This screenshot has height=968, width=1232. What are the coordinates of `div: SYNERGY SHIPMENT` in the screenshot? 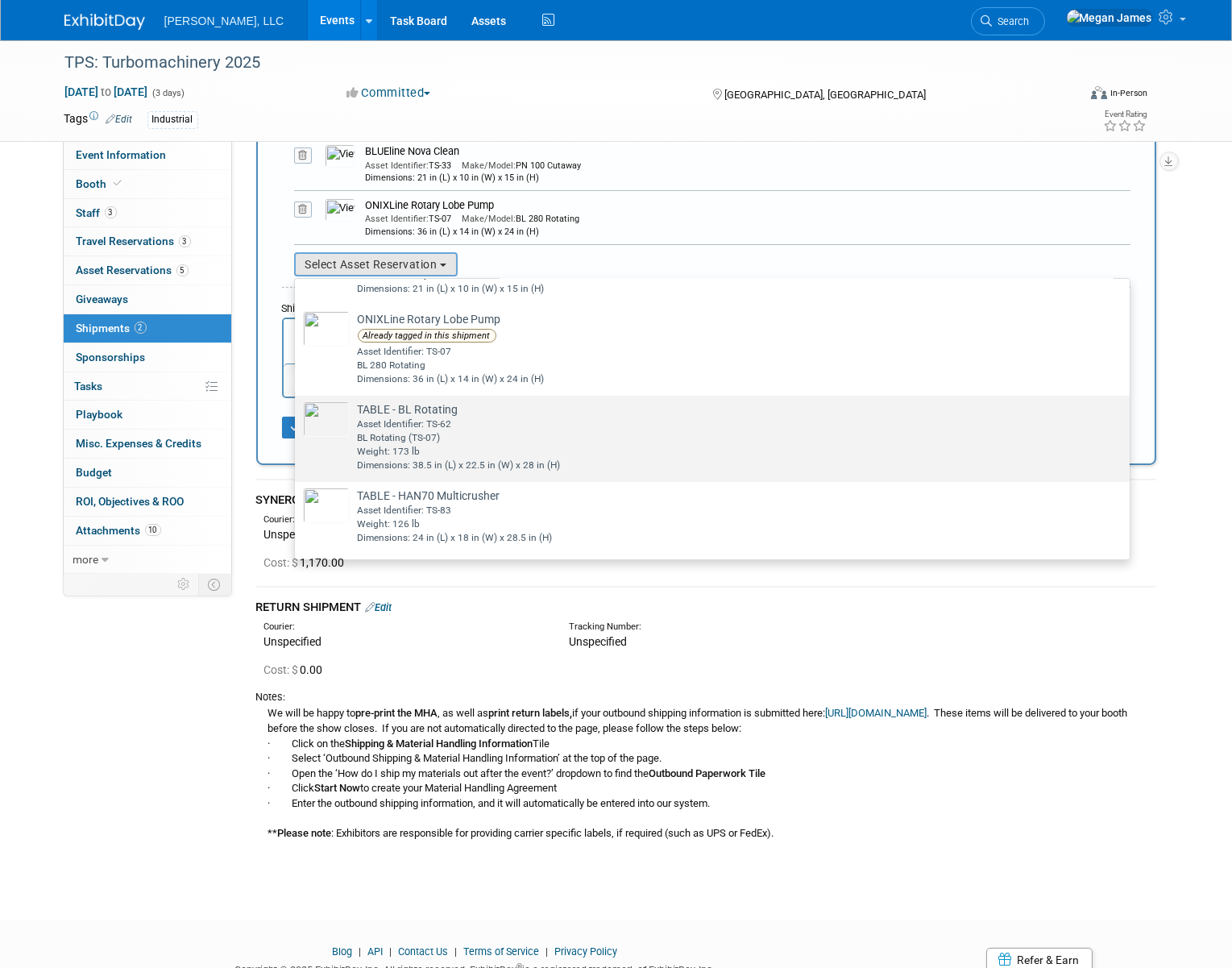 It's located at (706, 499).